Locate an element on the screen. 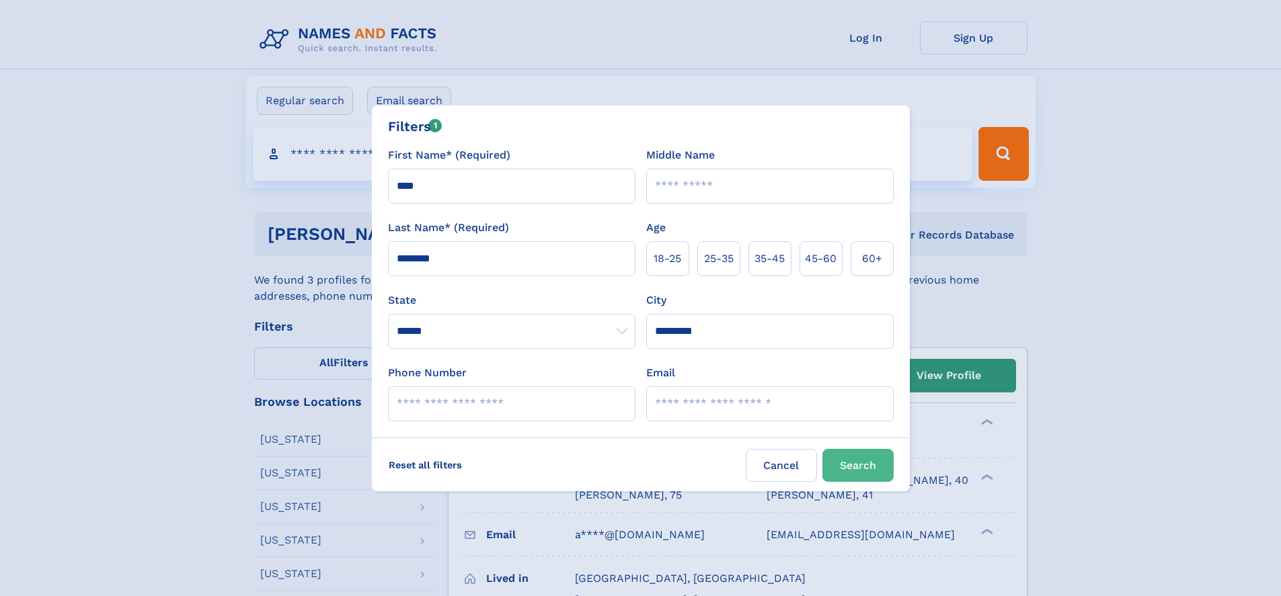 Image resolution: width=1281 pixels, height=596 pixels. span: 60+ is located at coordinates (872, 259).